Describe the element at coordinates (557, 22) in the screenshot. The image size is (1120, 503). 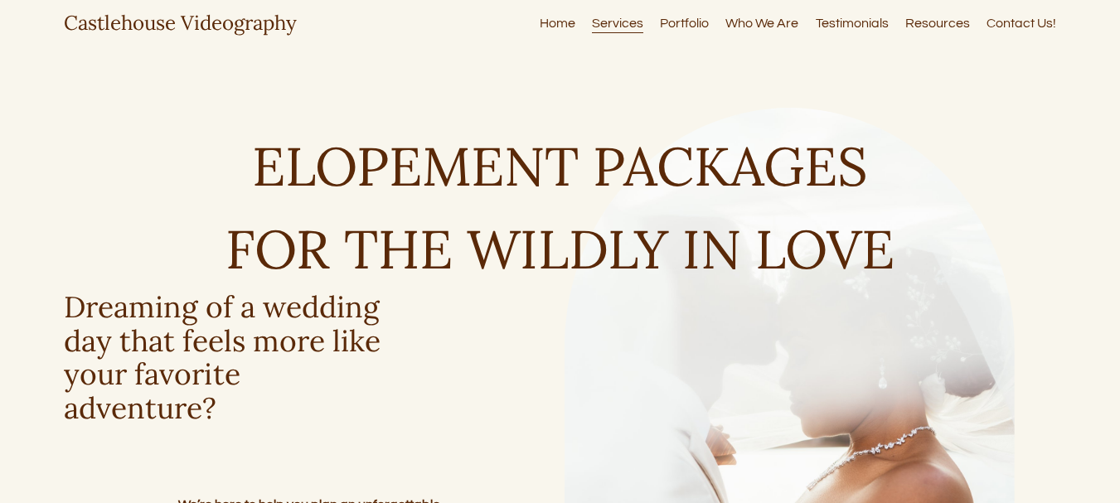
I see `a: Home` at that location.